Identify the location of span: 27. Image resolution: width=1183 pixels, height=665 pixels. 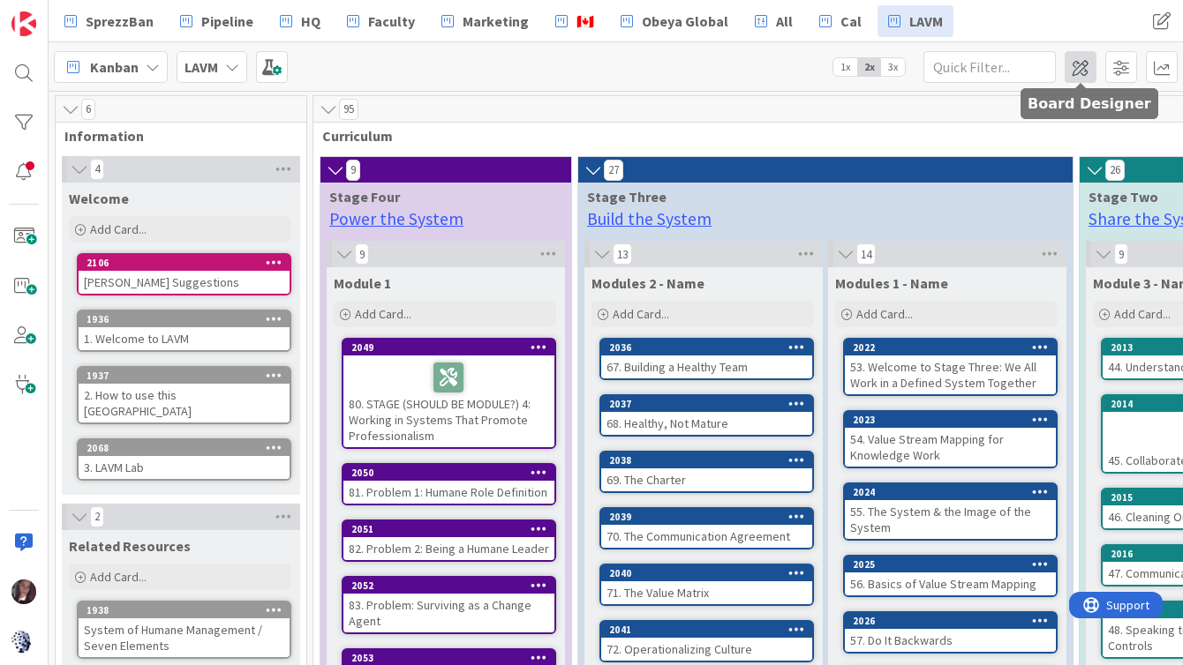
(613, 170).